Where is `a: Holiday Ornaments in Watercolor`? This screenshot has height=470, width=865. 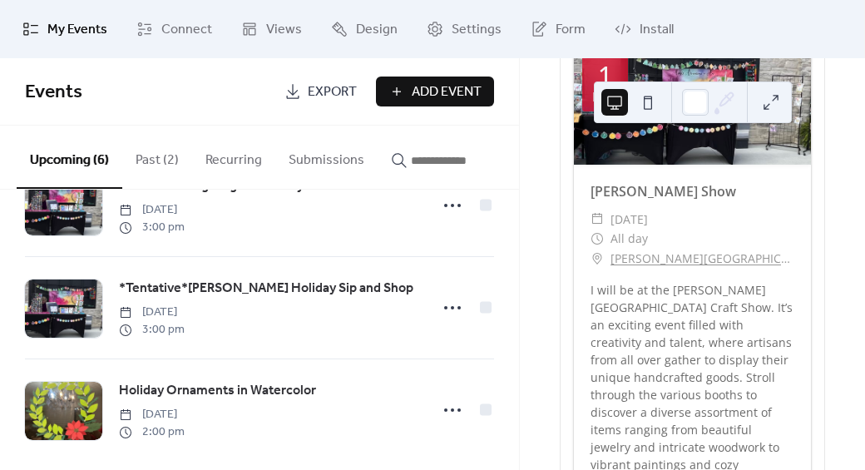
a: Holiday Ornaments in Watercolor is located at coordinates (217, 391).